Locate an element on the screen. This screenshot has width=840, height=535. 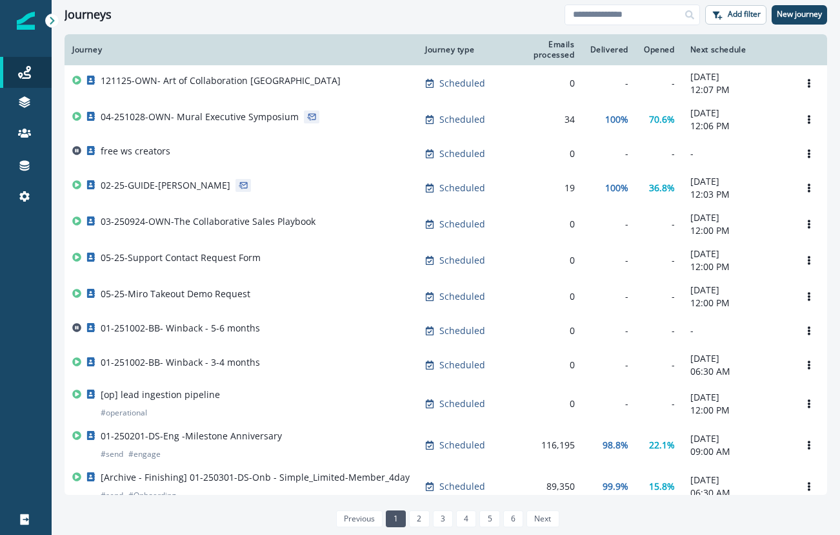
div: Next schedule is located at coordinates (737, 50).